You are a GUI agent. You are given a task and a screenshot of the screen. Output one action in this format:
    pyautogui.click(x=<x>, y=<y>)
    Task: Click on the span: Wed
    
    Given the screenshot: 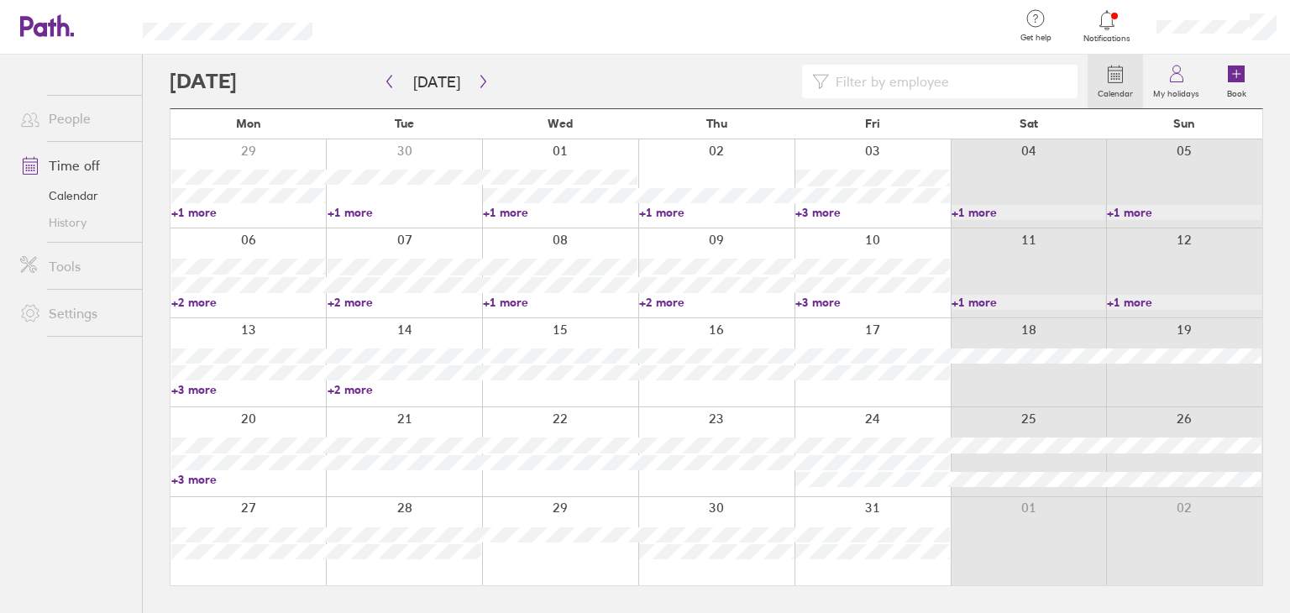 What is the action you would take?
    pyautogui.click(x=560, y=123)
    